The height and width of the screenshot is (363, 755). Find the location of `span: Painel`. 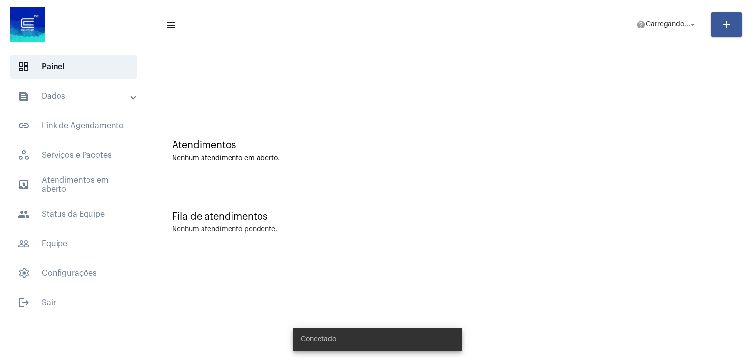

span: Painel is located at coordinates (73, 67).